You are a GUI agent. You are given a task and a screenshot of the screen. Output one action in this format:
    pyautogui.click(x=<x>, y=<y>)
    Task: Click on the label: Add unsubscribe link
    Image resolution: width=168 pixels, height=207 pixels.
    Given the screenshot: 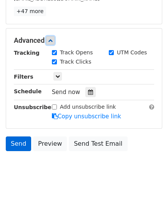 What is the action you would take?
    pyautogui.click(x=88, y=107)
    